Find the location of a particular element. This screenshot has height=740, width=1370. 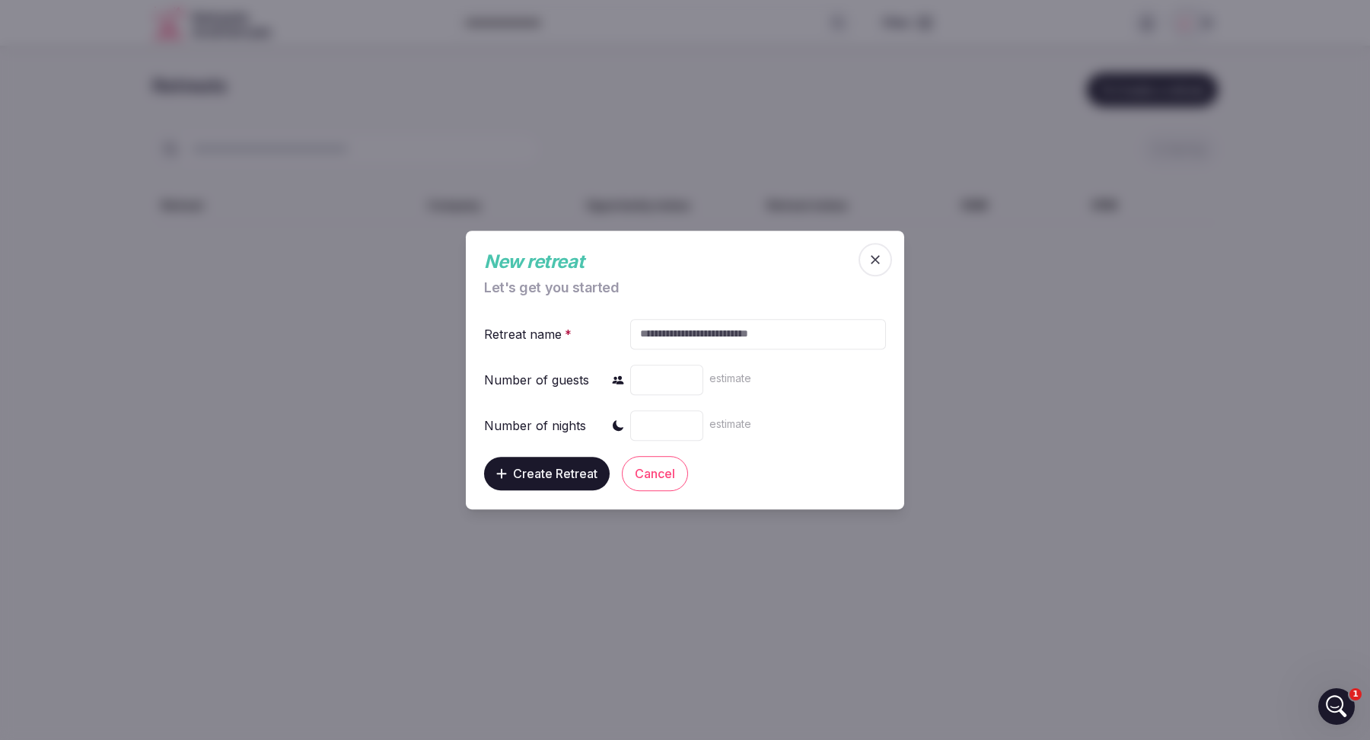

span: 1 is located at coordinates (1355, 694).